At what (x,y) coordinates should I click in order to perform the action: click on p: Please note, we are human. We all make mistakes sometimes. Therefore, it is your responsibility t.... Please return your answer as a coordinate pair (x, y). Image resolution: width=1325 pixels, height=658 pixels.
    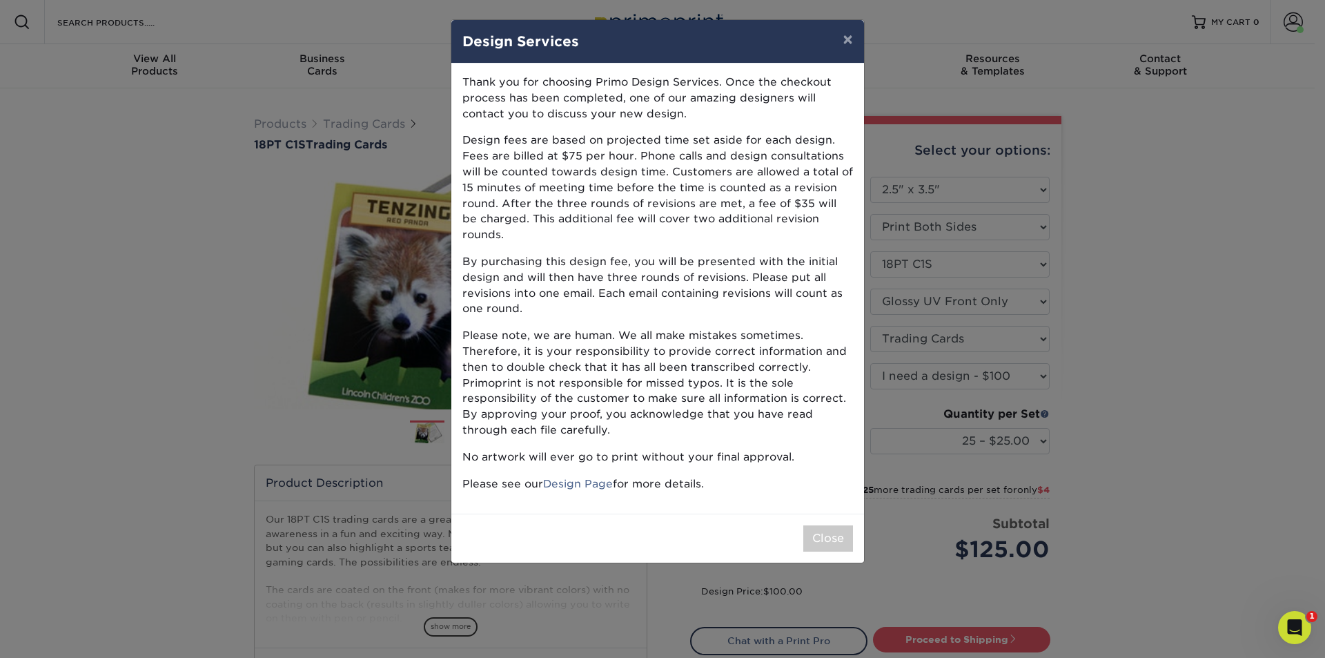
    Looking at the image, I should click on (658, 383).